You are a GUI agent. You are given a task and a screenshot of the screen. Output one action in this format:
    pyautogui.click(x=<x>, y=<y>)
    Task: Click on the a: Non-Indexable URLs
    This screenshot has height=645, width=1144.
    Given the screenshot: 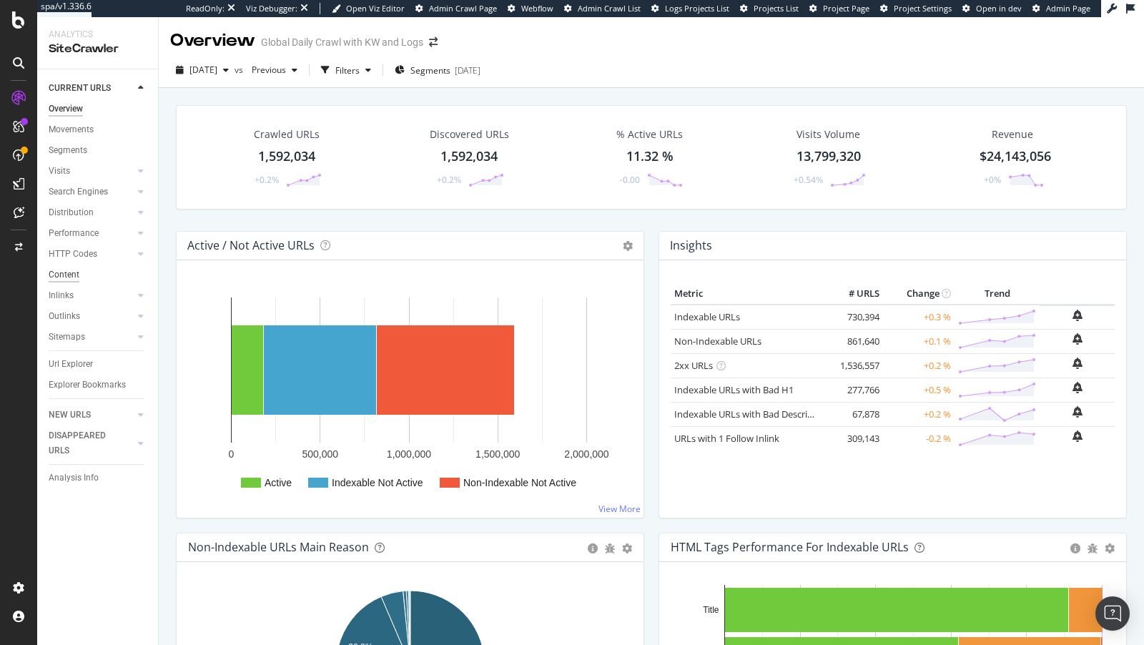 What is the action you would take?
    pyautogui.click(x=718, y=341)
    